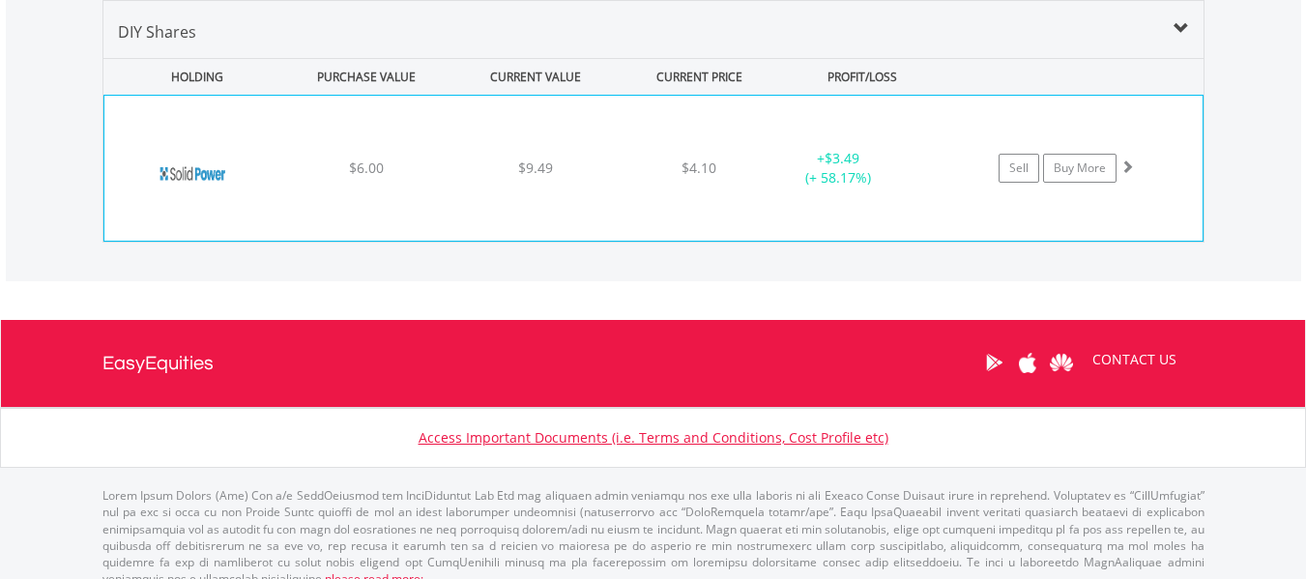  I want to click on div: EasyEquities, so click(158, 363).